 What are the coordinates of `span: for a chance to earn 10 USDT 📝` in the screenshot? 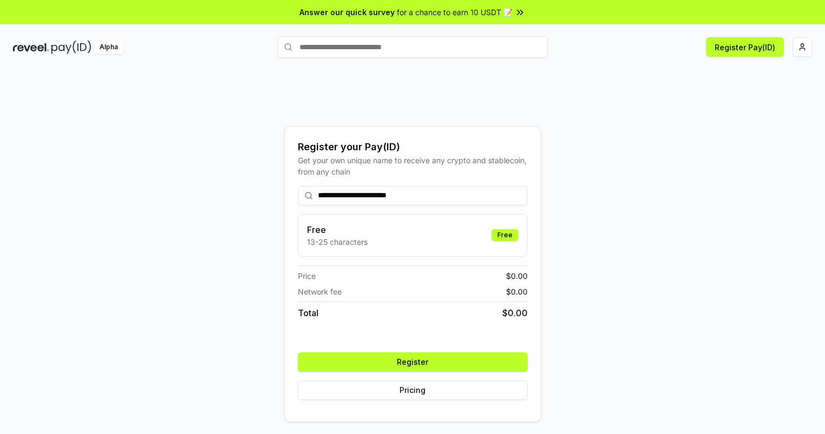 It's located at (455, 12).